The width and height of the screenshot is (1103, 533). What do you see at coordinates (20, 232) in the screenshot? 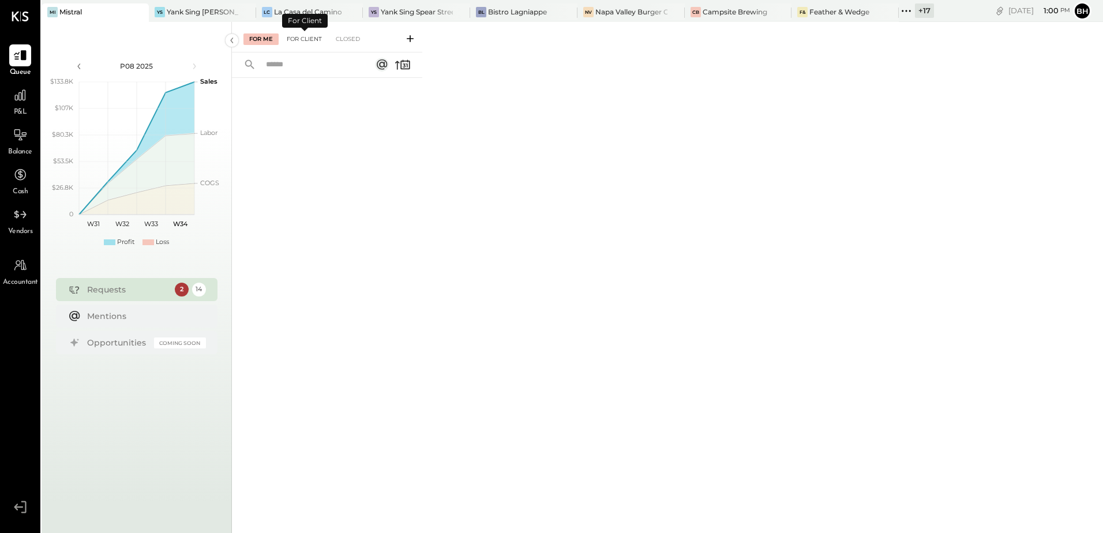
I see `span: Vendors` at bounding box center [20, 232].